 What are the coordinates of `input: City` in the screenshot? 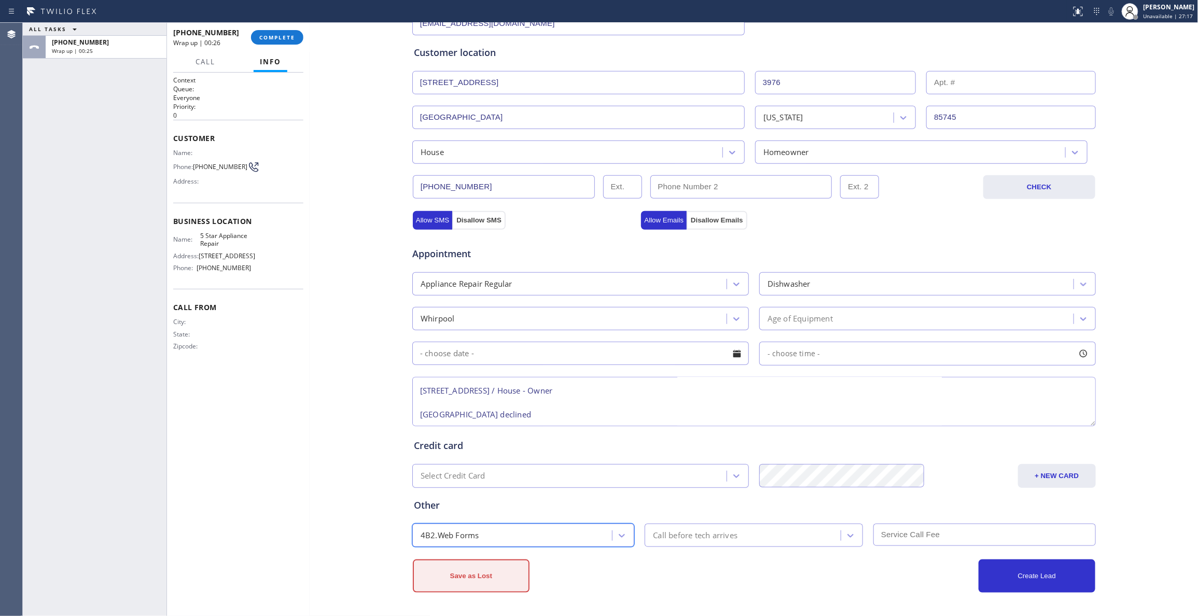 It's located at (578, 117).